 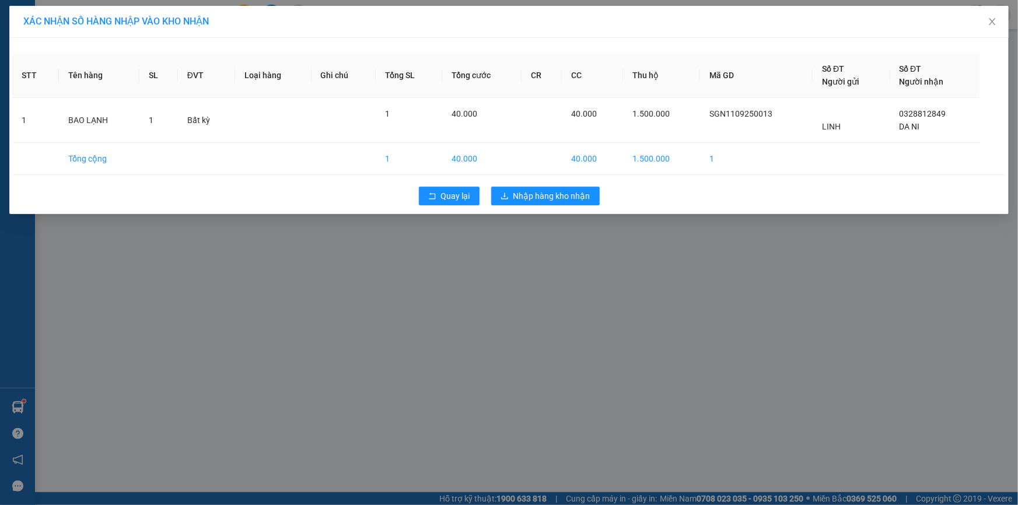 I want to click on span: Nhập hàng kho nhận, so click(x=552, y=196).